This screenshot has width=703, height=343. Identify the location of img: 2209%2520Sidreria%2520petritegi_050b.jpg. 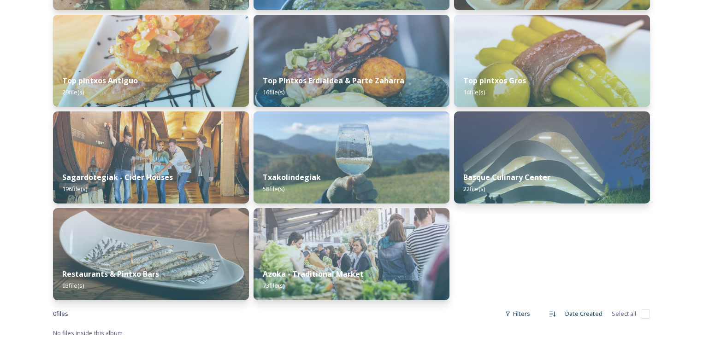
(151, 158).